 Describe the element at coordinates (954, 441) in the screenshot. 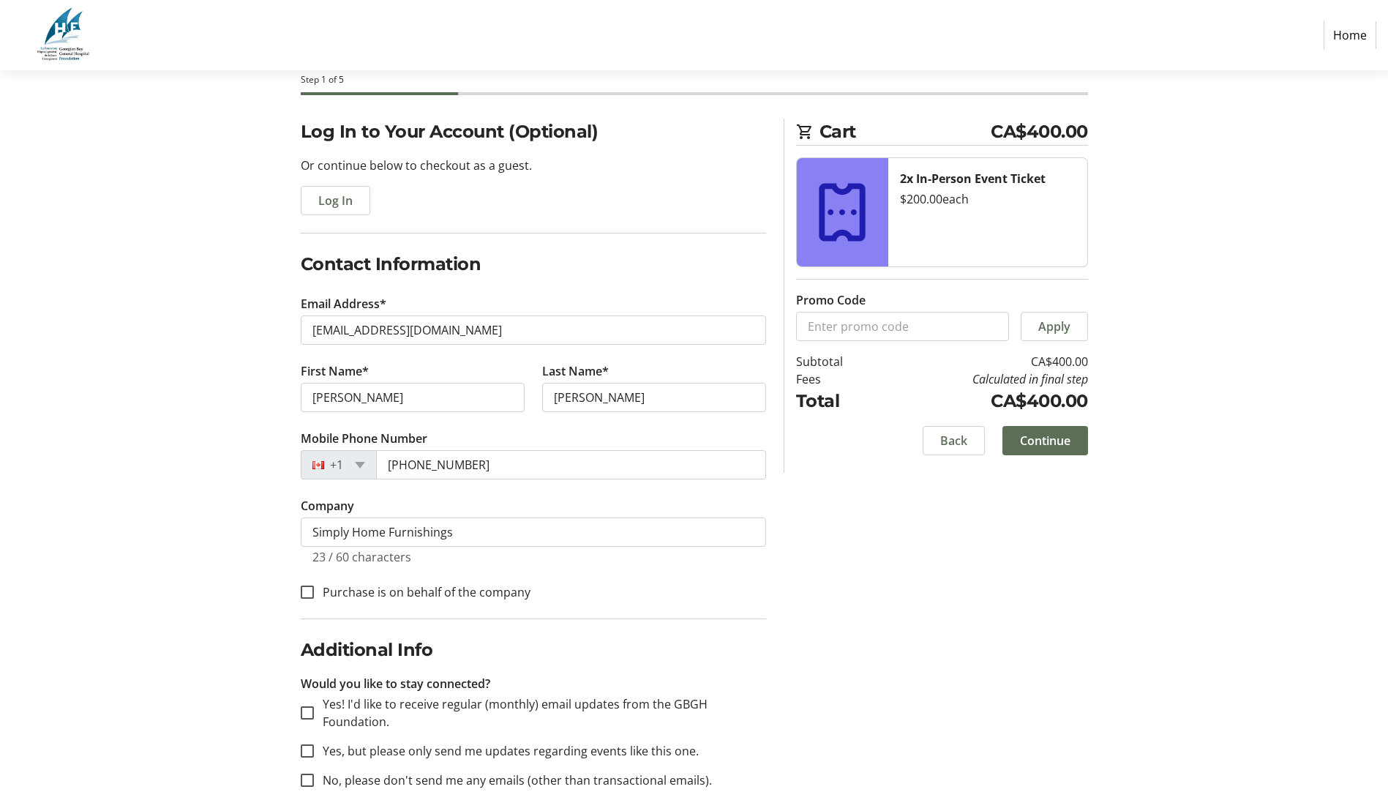

I see `button: Back` at that location.